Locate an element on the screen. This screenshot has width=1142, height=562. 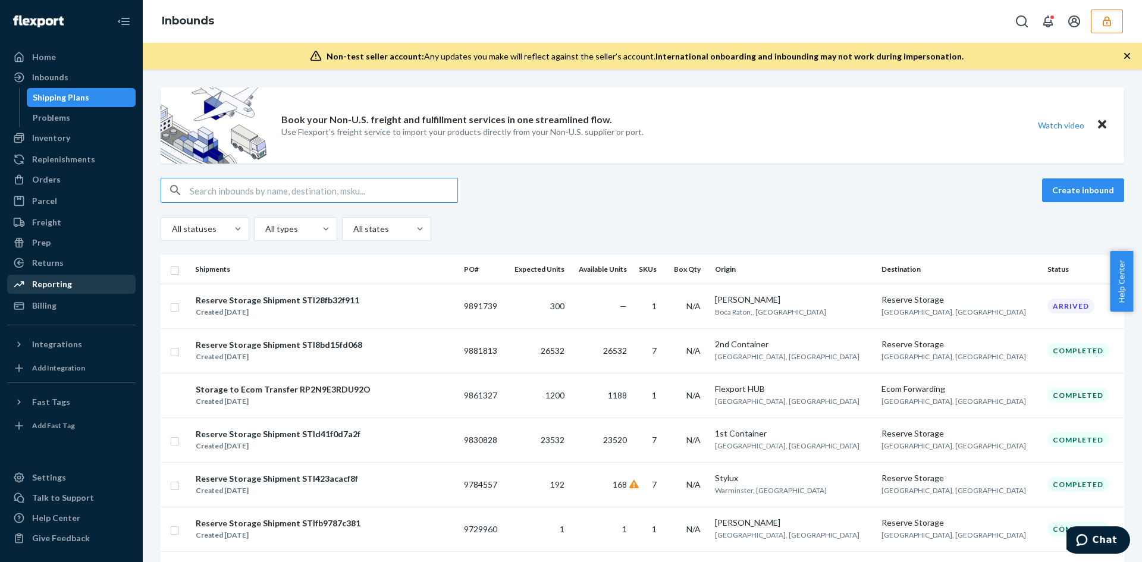
div: Reserve Storage Shipment STIfb9787c381 is located at coordinates (278, 524).